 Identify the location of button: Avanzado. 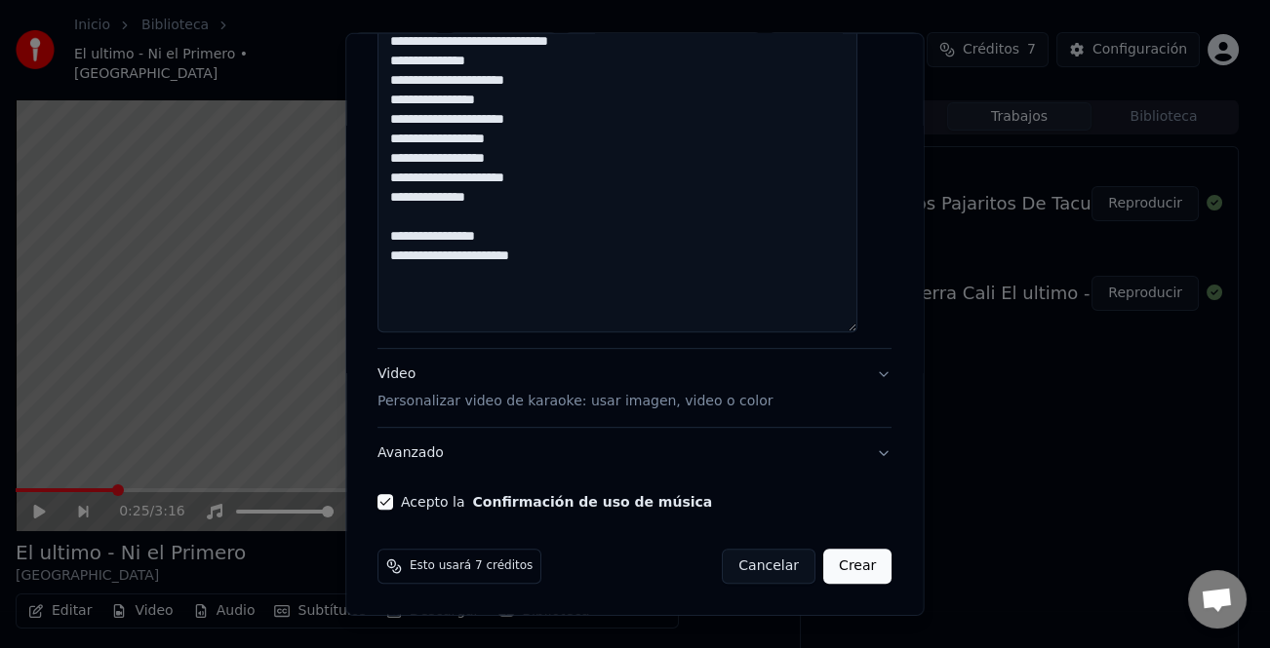
(634, 453).